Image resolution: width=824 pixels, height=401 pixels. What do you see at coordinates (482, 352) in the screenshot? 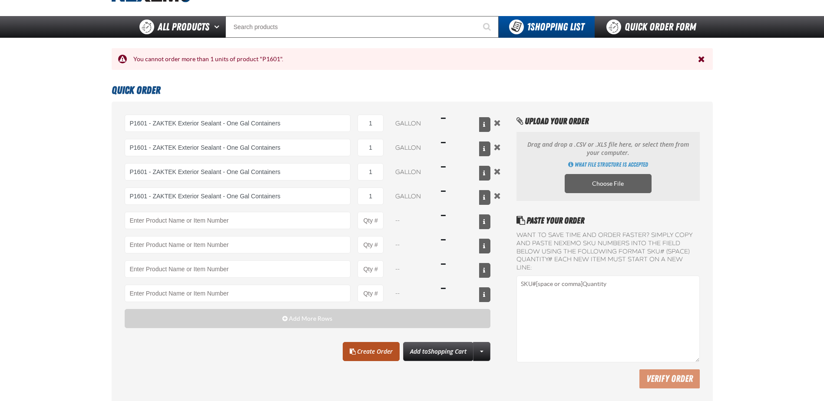
I see `a: More Actions` at bounding box center [482, 352].